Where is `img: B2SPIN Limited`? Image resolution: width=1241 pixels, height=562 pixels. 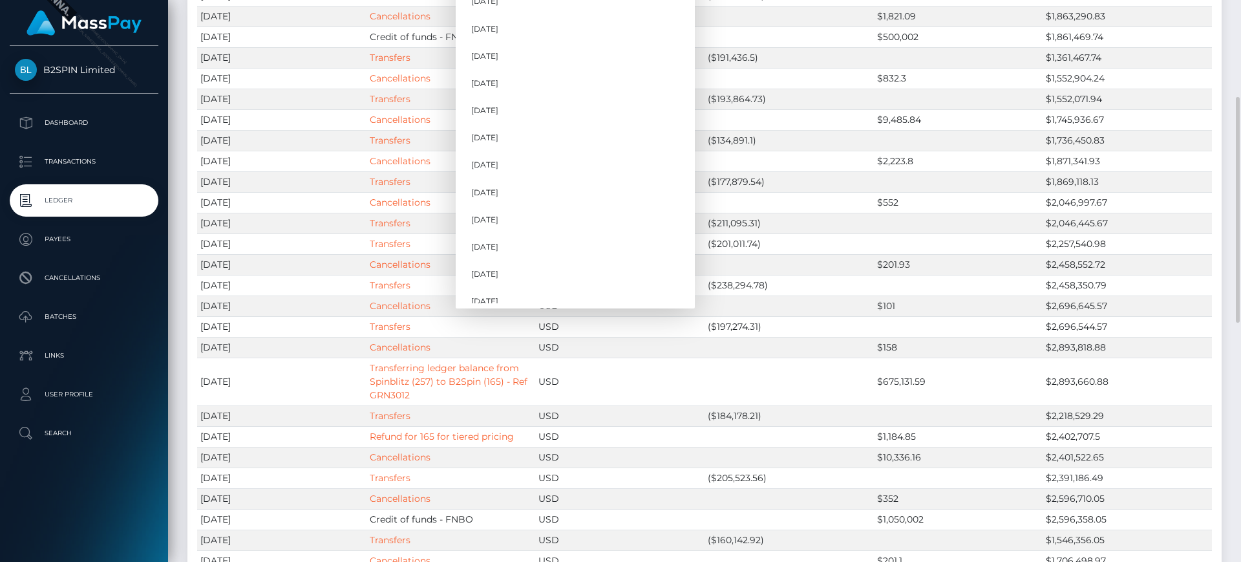 img: B2SPIN Limited is located at coordinates (26, 70).